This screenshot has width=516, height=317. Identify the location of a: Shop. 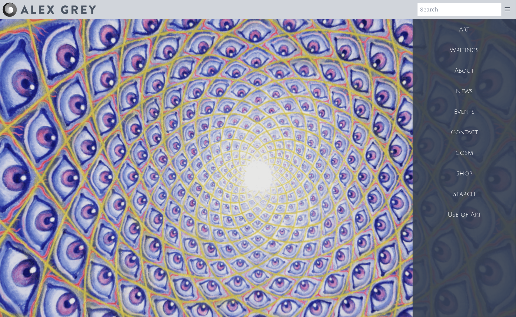
(464, 174).